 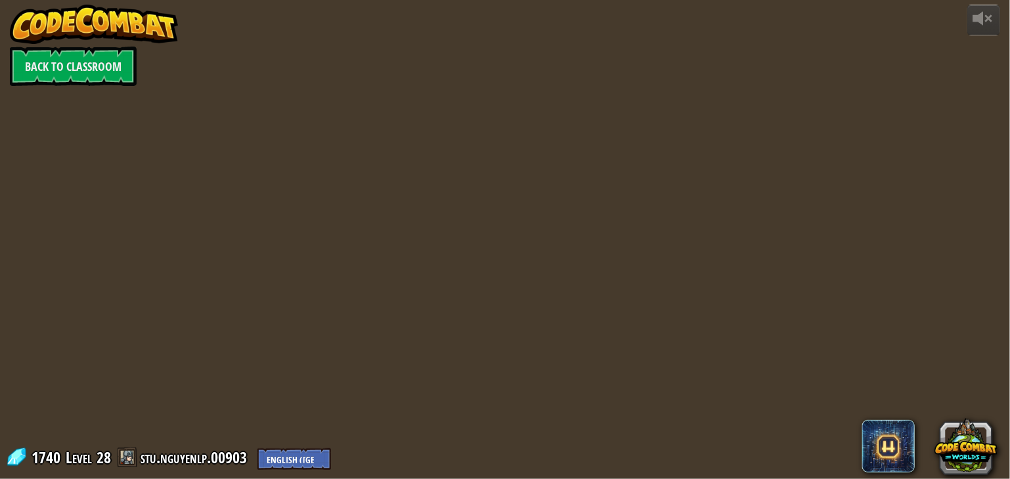 I want to click on span: Level, so click(x=79, y=458).